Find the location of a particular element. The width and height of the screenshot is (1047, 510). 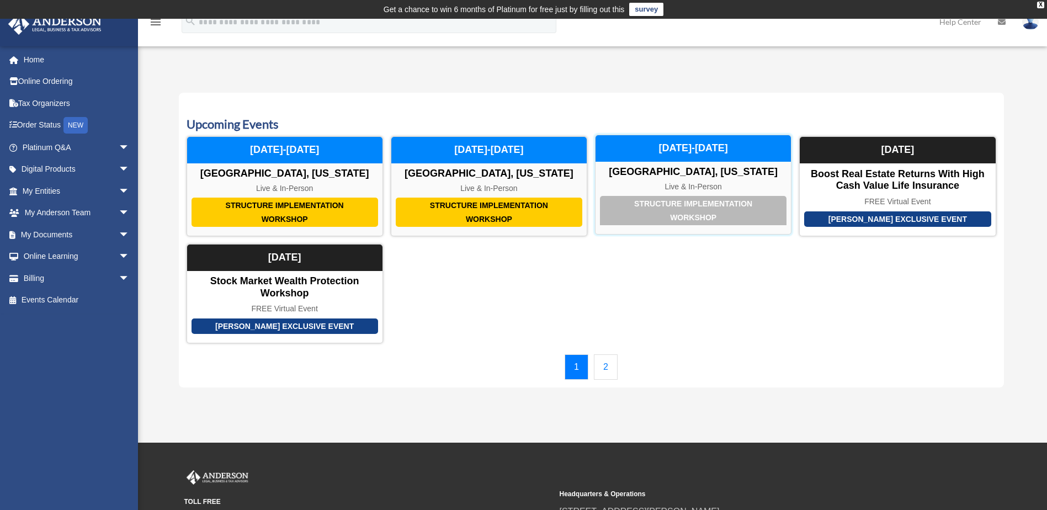

a: Home is located at coordinates (77, 60).